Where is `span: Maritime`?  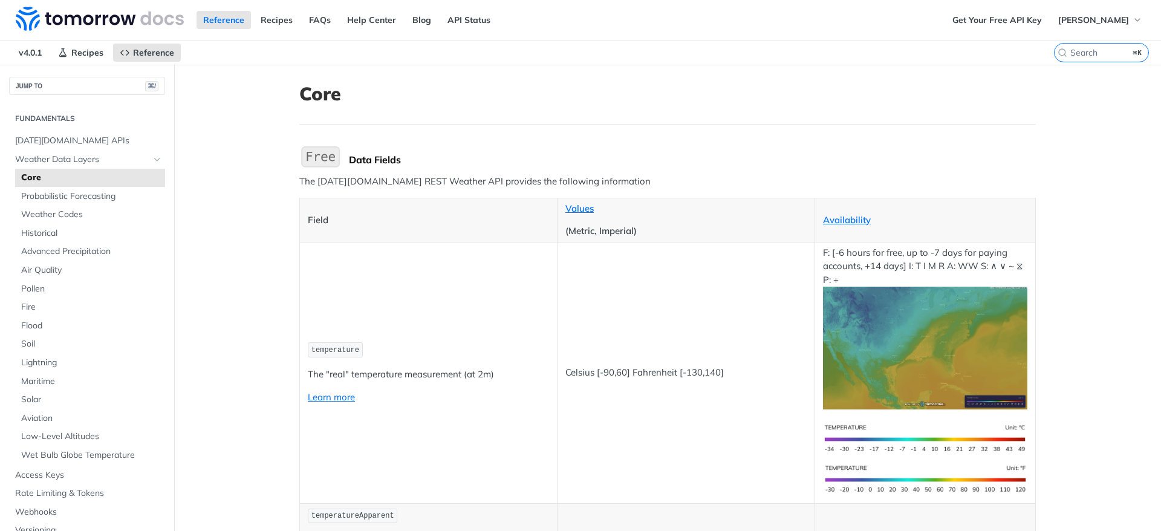
span: Maritime is located at coordinates (91, 382).